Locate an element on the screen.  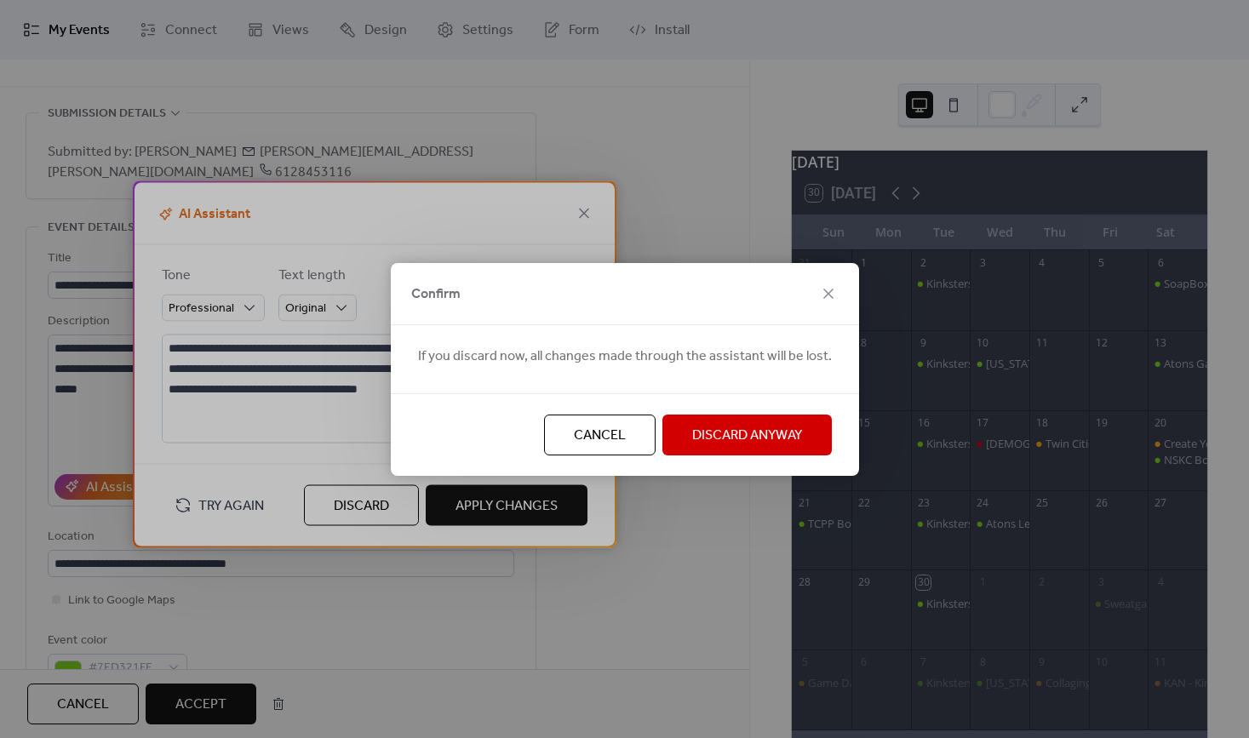
span: Discard Anyway is located at coordinates (747, 436).